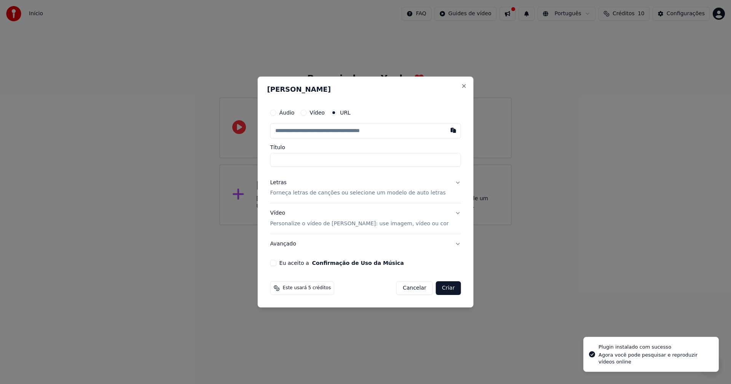 The image size is (731, 384). Describe the element at coordinates (365, 147) in the screenshot. I see `label: Título` at that location.